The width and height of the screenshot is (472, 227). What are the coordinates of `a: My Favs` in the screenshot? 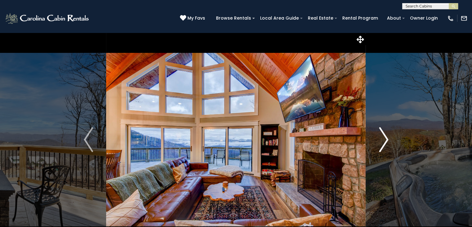 It's located at (194, 18).